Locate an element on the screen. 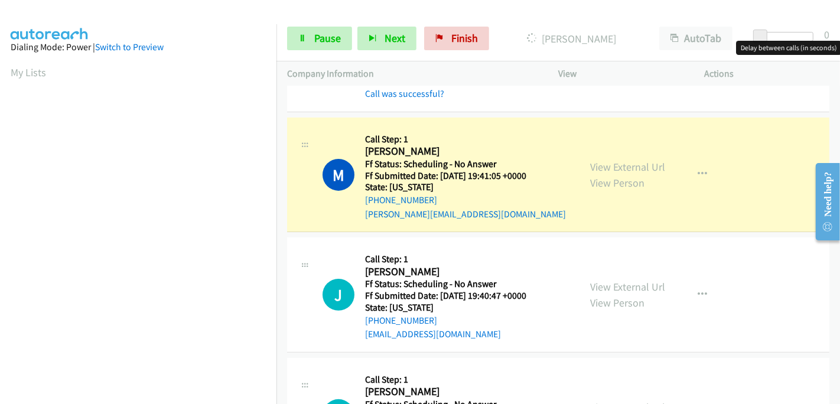 The width and height of the screenshot is (840, 404). div: Need help? is located at coordinates (21, 40).